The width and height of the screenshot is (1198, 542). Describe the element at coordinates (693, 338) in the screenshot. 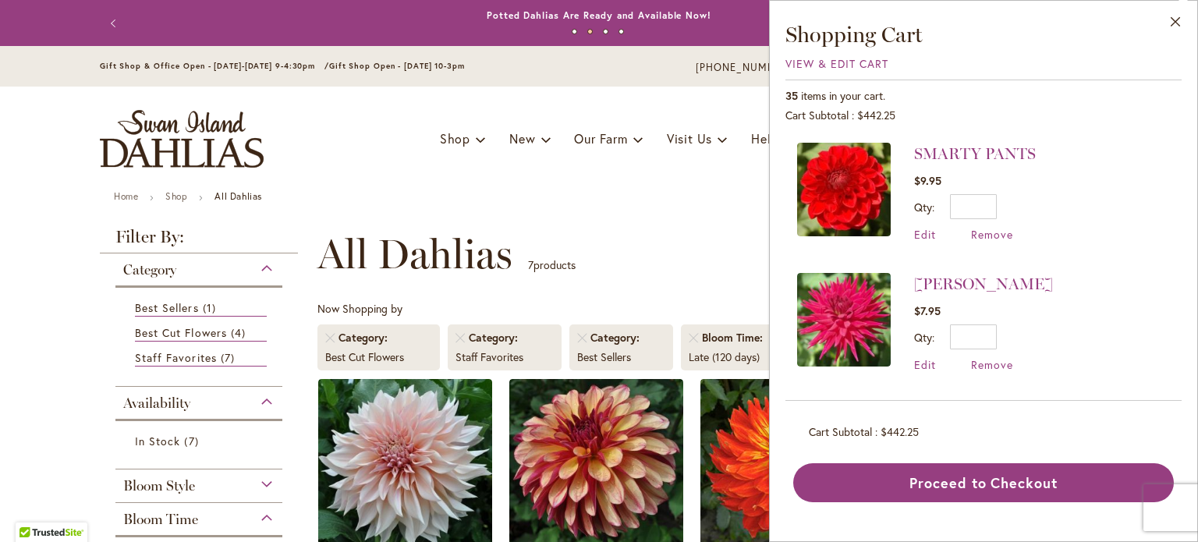

I see `a: Remove Bloom Time Late (120 days)` at that location.